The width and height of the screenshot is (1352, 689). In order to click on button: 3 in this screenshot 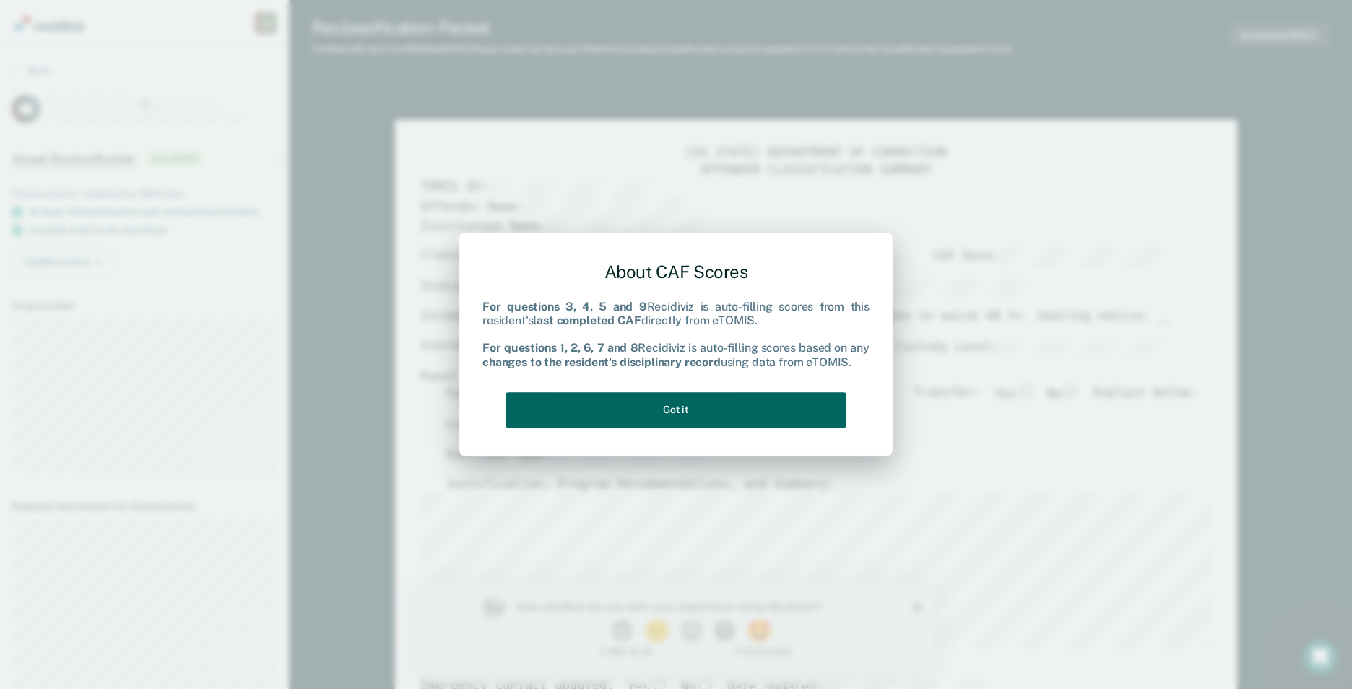, I will do `click(275, 50)`.